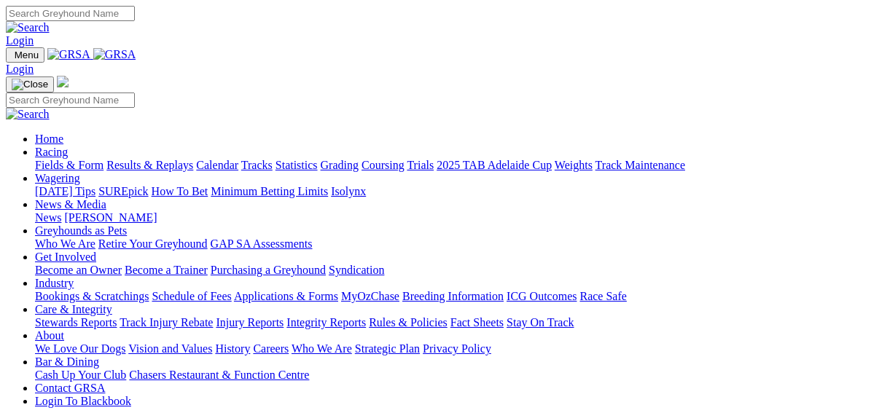 The image size is (879, 413). I want to click on a: GAP SA Assessments, so click(262, 243).